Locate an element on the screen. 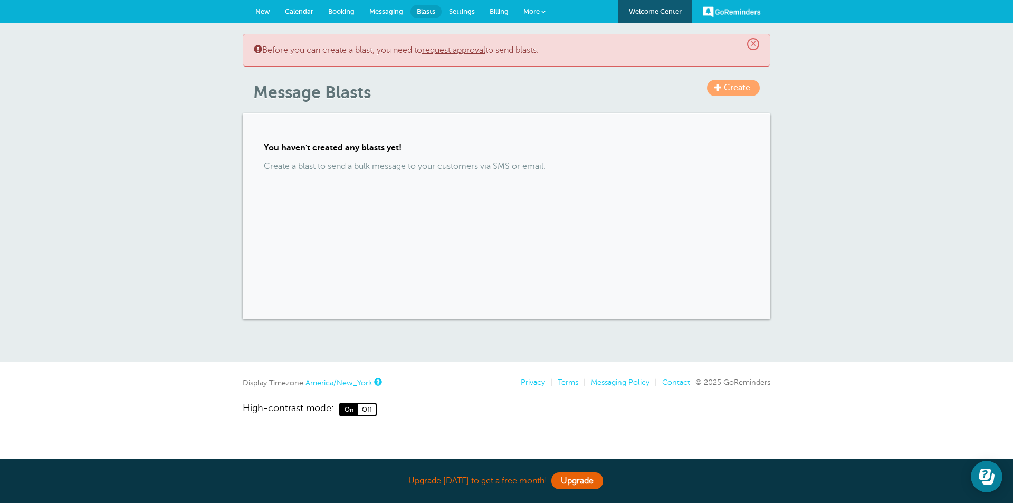 The image size is (1013, 503). a: Blasts is located at coordinates (426, 12).